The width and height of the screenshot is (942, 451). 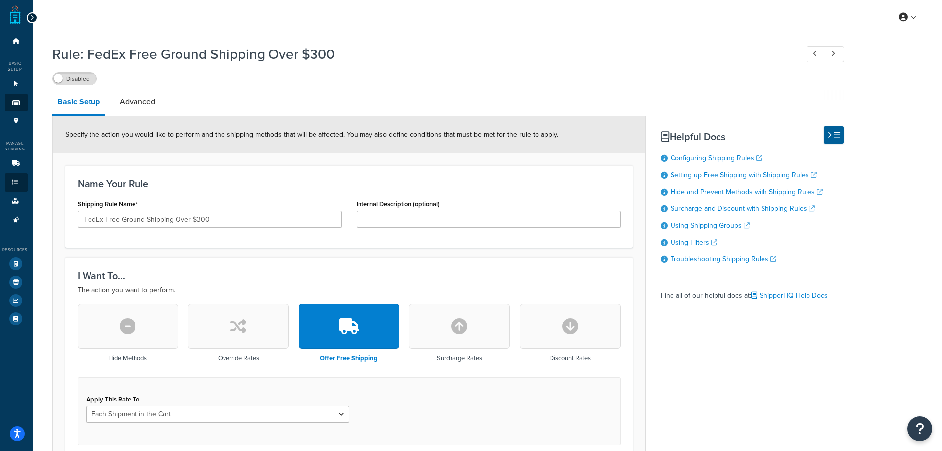 I want to click on div: Find all of our helpful docs at:, so click(x=752, y=291).